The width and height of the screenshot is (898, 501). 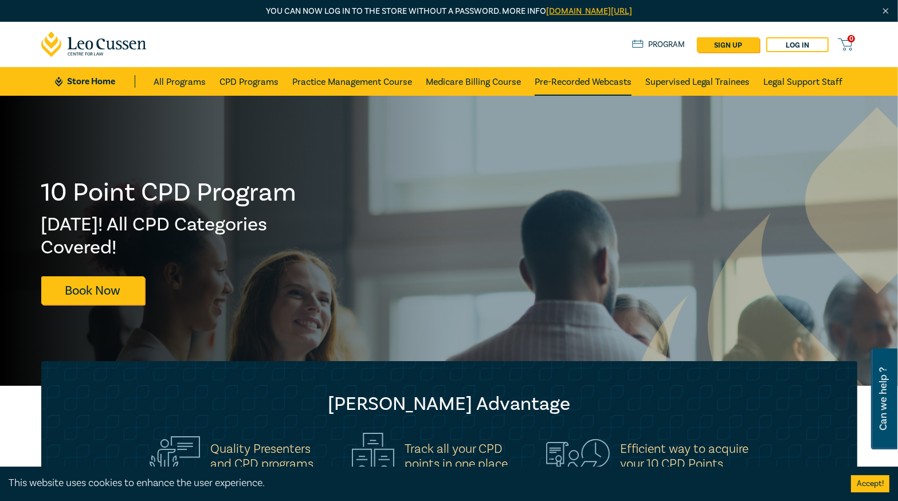 I want to click on a: Medicare Billing Course, so click(x=473, y=81).